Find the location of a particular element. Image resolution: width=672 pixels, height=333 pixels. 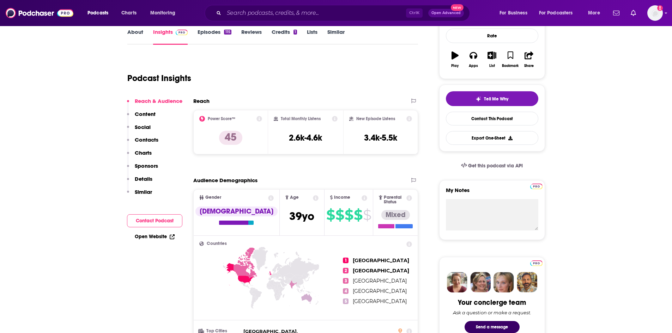

button: Apps is located at coordinates (473, 60).